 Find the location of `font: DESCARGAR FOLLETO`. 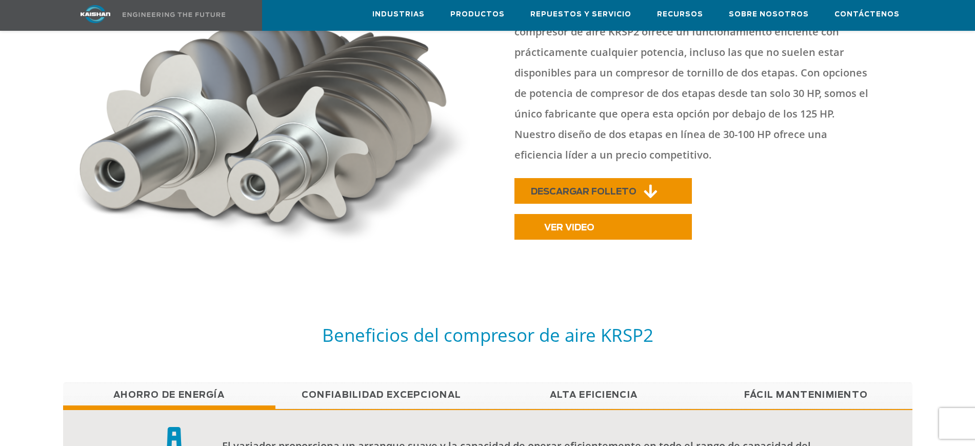

font: DESCARGAR FOLLETO is located at coordinates (584, 191).